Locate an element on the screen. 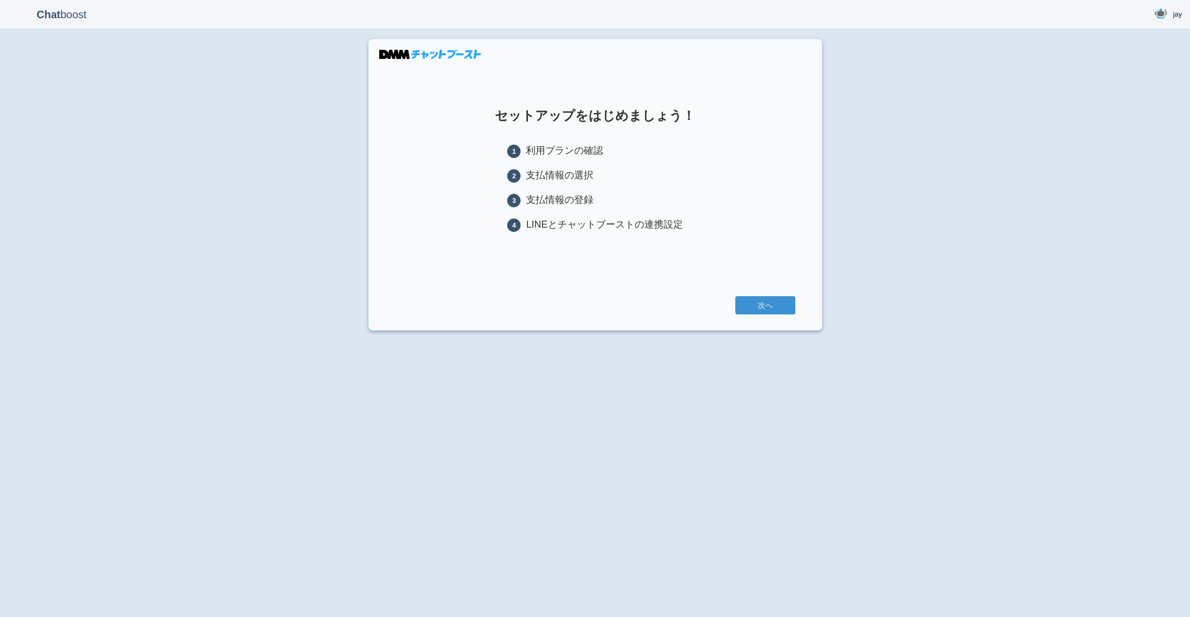  img: DMMチャットブースト is located at coordinates (430, 54).